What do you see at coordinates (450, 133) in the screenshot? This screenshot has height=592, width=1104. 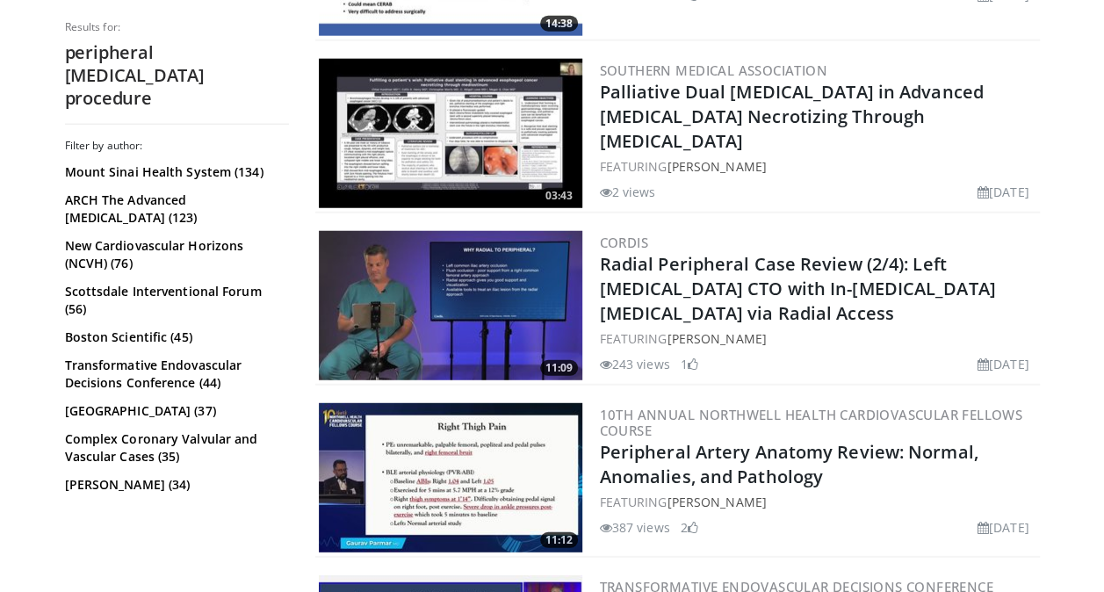 I see `a: 03:43` at bounding box center [450, 133].